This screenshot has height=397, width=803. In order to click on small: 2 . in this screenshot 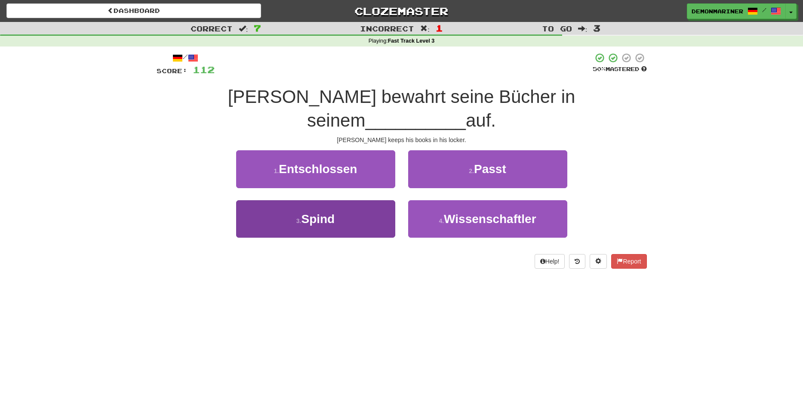, I will do `click(472, 171)`.